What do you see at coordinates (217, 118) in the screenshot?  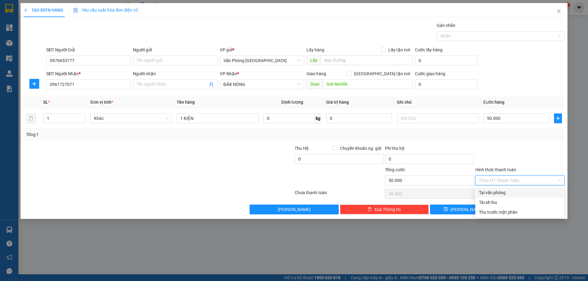 I see `input: VD: Bàn, Ghế` at bounding box center [217, 118].